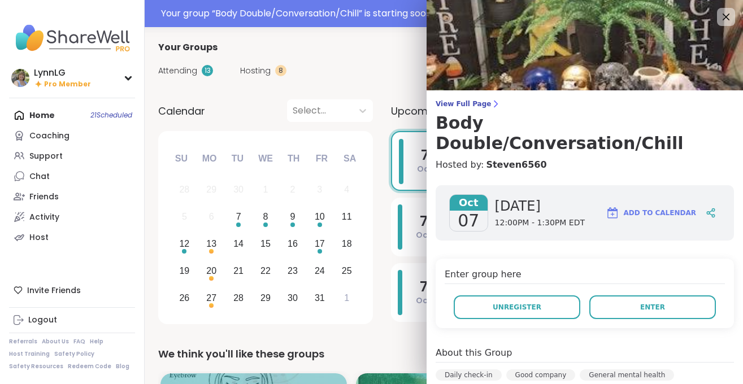 This screenshot has width=743, height=384. I want to click on div: Not available Thursday, October 2nd, 2025, so click(293, 190).